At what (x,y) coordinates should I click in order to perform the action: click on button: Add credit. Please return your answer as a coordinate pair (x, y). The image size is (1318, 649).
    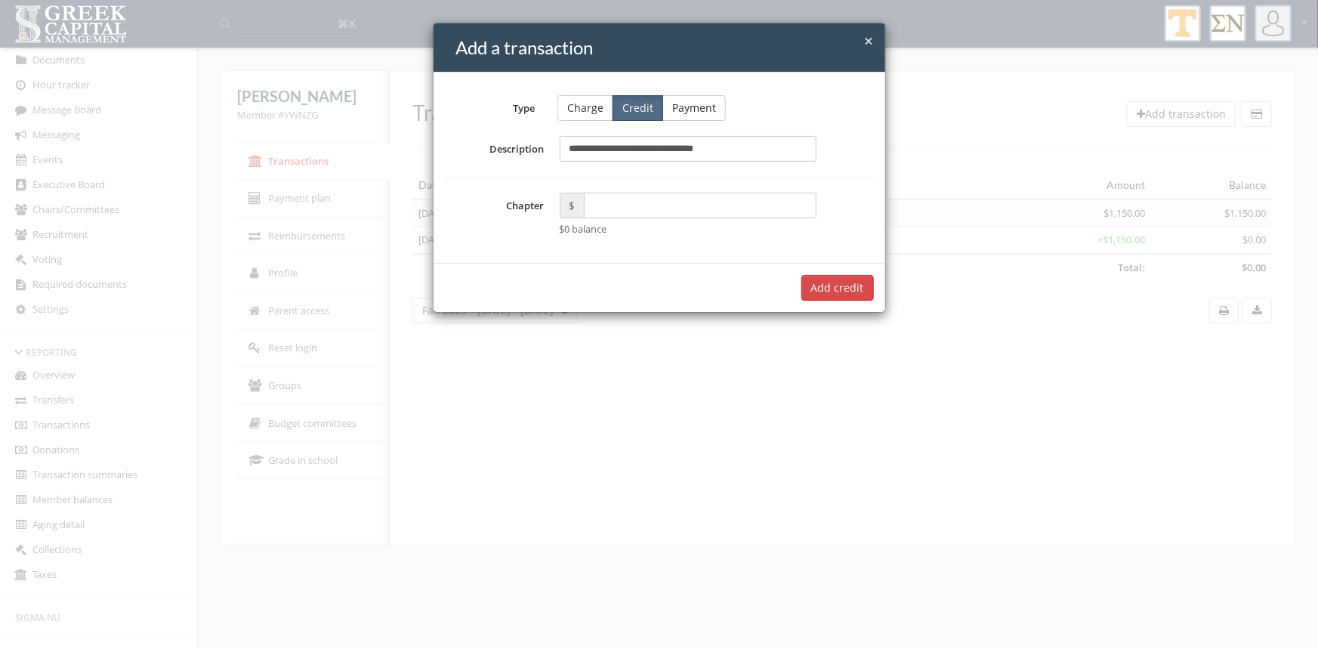
    Looking at the image, I should click on (837, 288).